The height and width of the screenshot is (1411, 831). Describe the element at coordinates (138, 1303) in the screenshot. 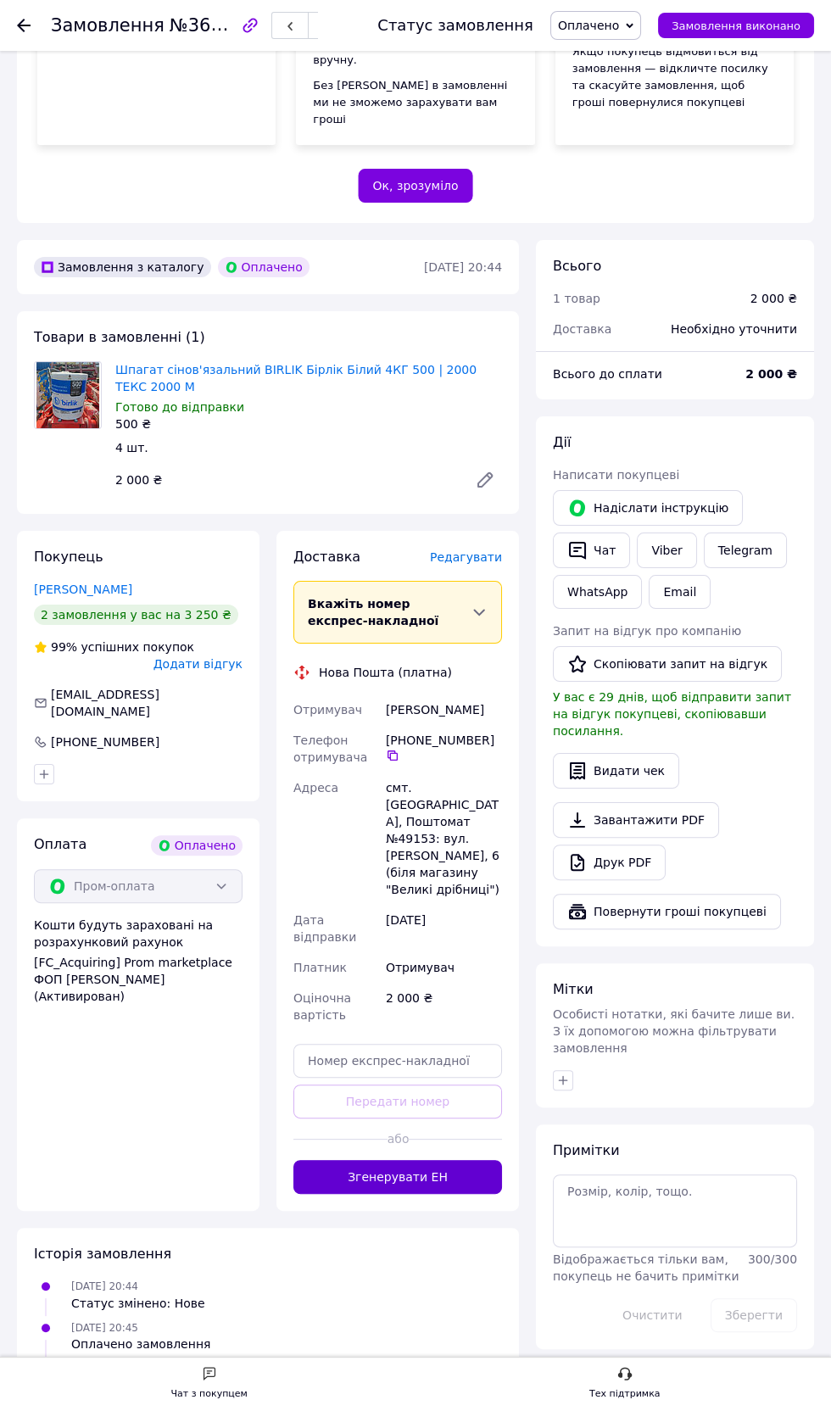

I see `div: Статус змінено: Нове` at that location.